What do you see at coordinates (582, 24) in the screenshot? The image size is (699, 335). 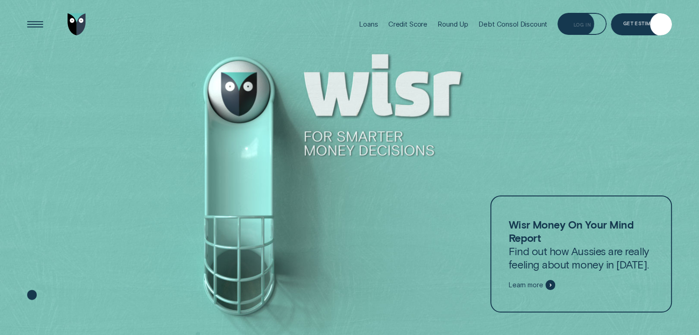 I see `button: Log in` at bounding box center [582, 24].